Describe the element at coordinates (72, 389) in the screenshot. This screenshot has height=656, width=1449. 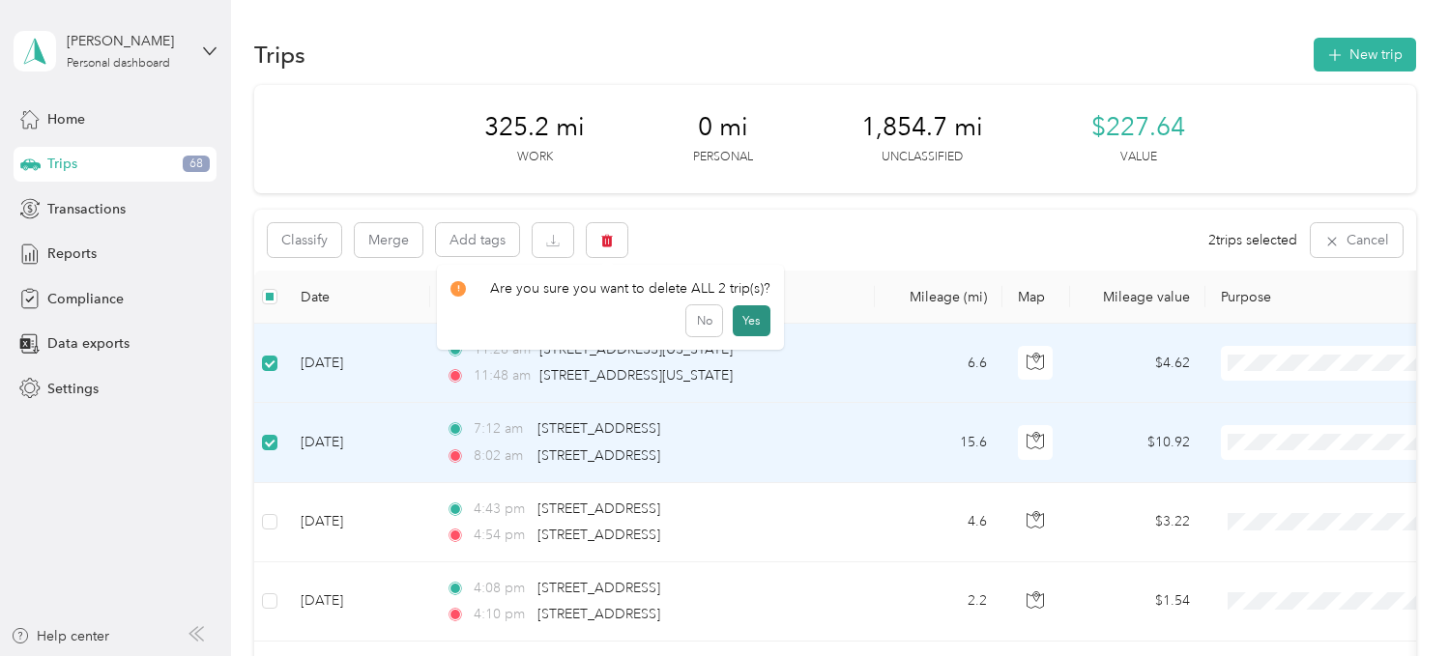
I see `span: Settings` at that location.